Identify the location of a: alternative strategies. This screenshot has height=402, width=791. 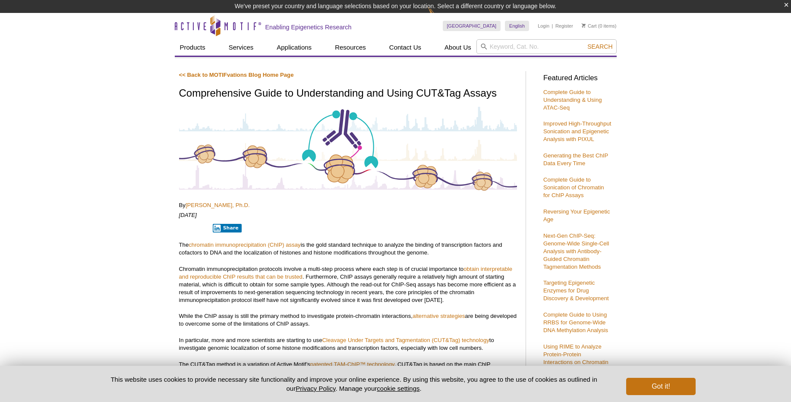
(439, 316).